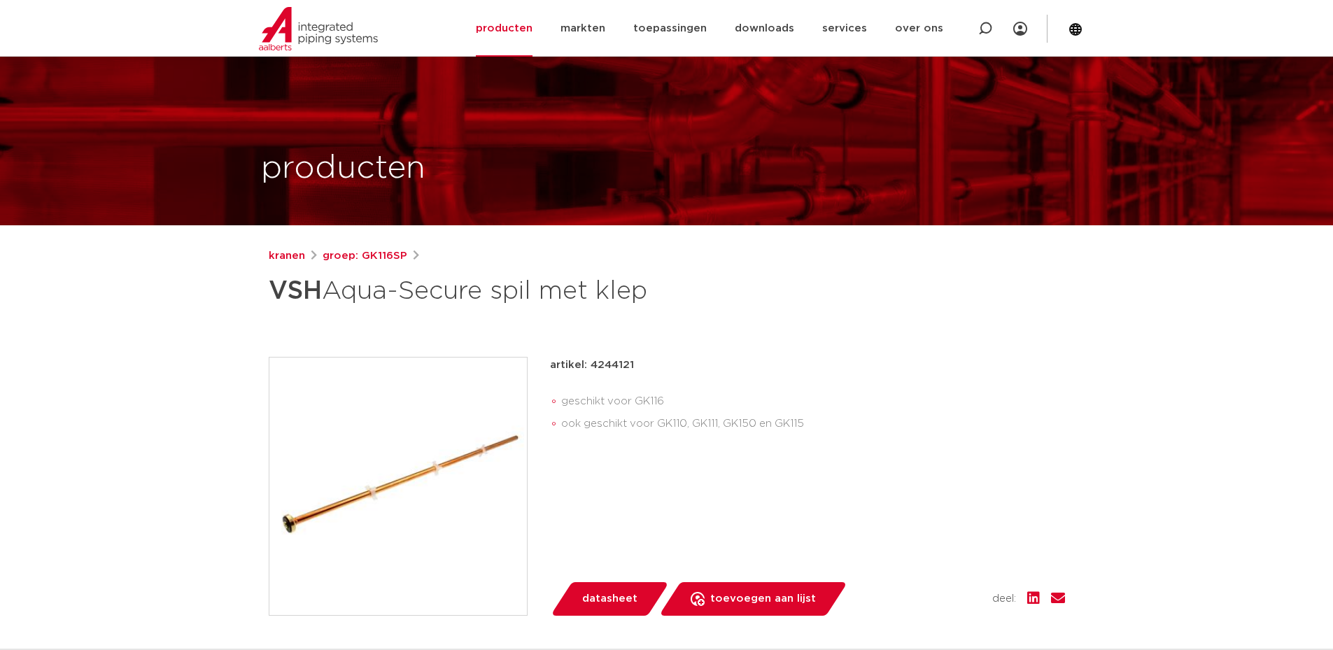 The image size is (1333, 650). Describe the element at coordinates (343, 169) in the screenshot. I see `h1: producten` at that location.